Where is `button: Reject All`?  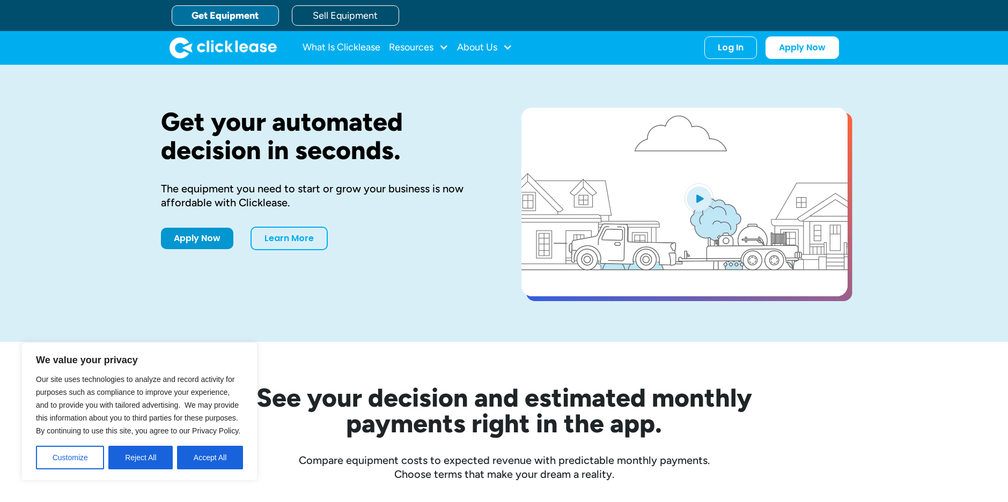
button: Reject All is located at coordinates (140, 458).